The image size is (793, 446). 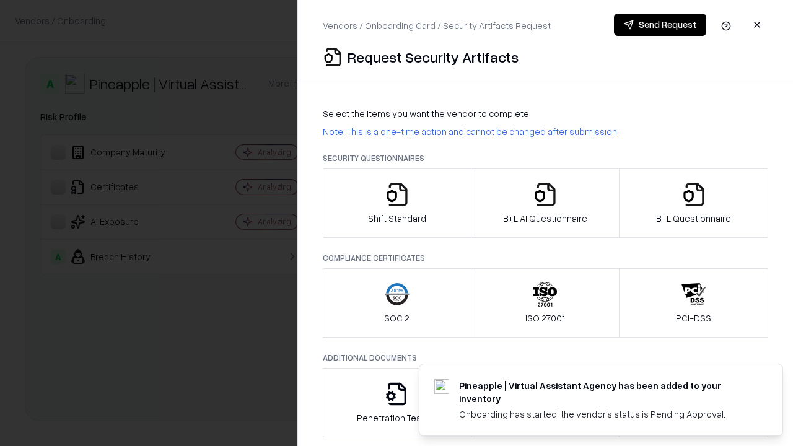 I want to click on button: ISO 27001, so click(x=545, y=303).